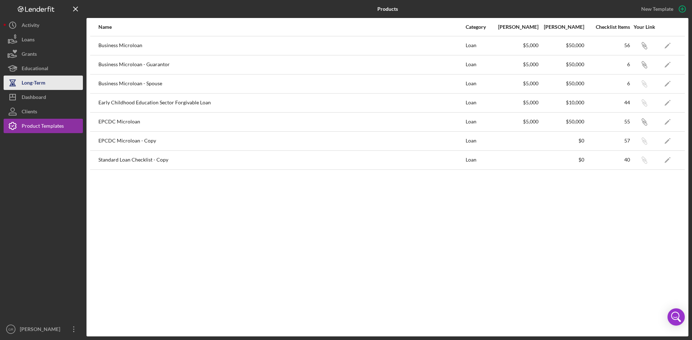 This screenshot has height=340, width=692. What do you see at coordinates (43, 40) in the screenshot?
I see `a: Loans` at bounding box center [43, 40].